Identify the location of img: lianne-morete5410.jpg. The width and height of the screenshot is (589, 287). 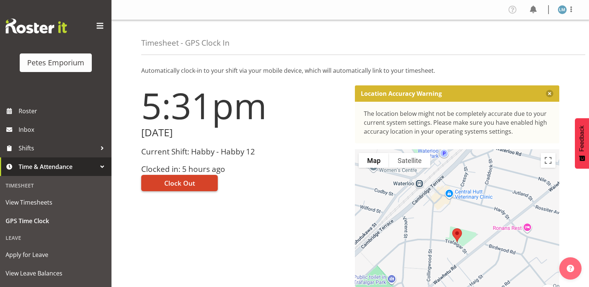
(563, 10).